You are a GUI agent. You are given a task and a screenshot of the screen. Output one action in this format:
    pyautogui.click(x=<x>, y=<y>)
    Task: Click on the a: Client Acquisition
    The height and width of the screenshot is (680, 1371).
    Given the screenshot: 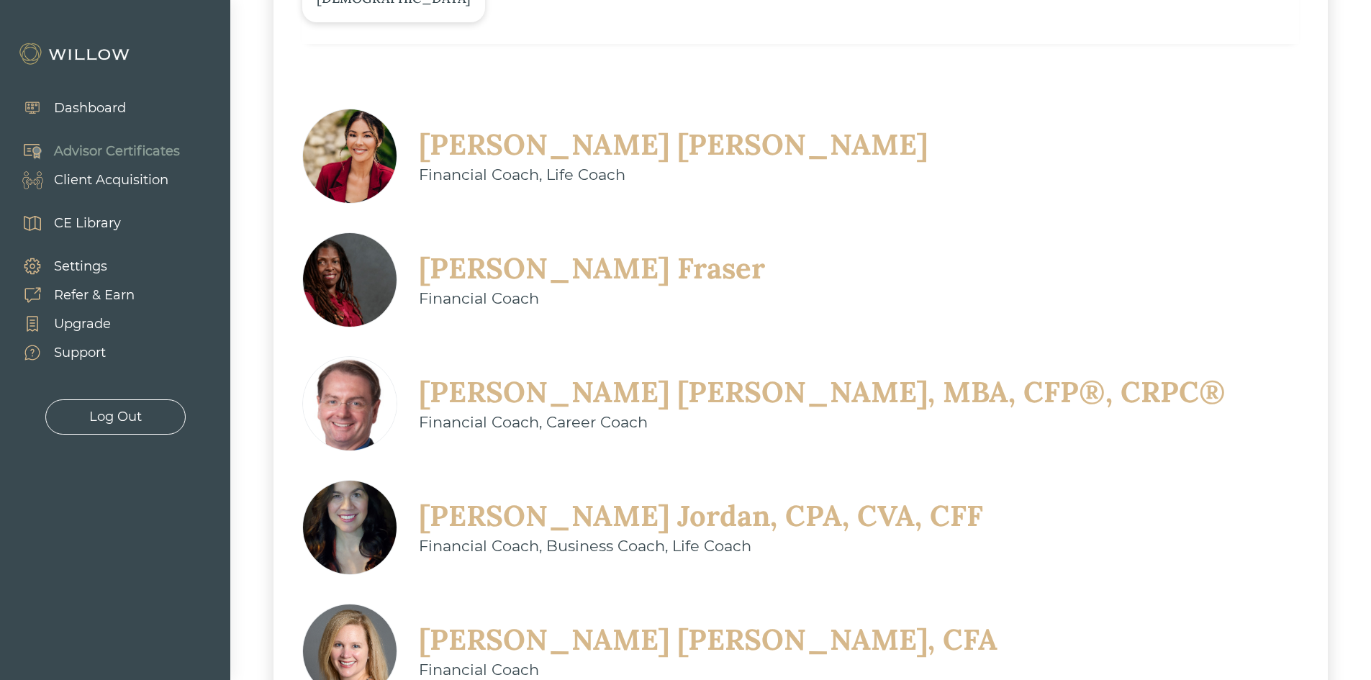 What is the action you would take?
    pyautogui.click(x=94, y=180)
    